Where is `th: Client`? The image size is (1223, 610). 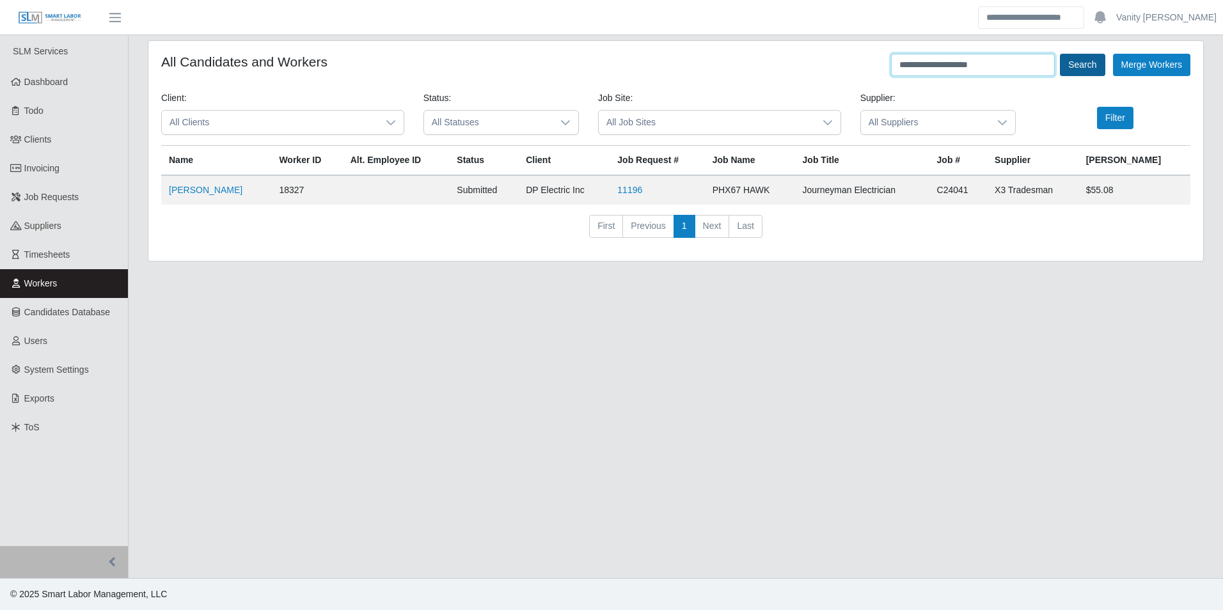 th: Client is located at coordinates (564, 161).